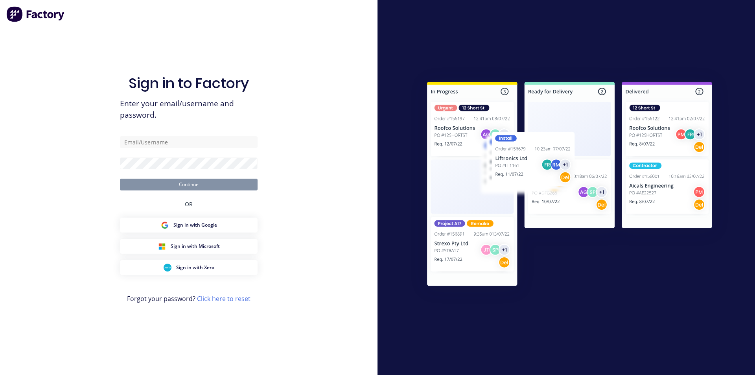 Image resolution: width=755 pixels, height=375 pixels. Describe the element at coordinates (36, 14) in the screenshot. I see `img: Factory` at that location.